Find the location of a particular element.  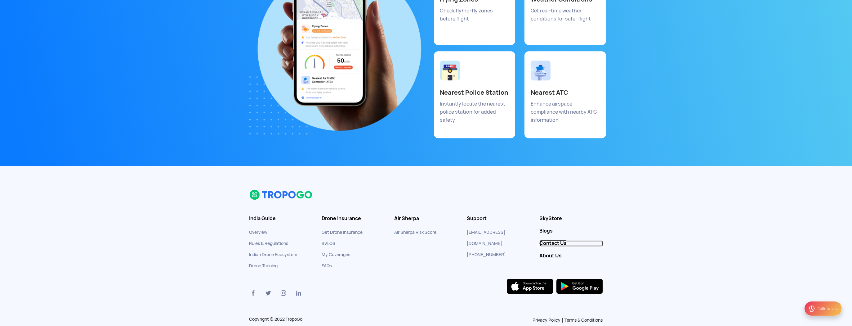

a: FAQs is located at coordinates (327, 265).